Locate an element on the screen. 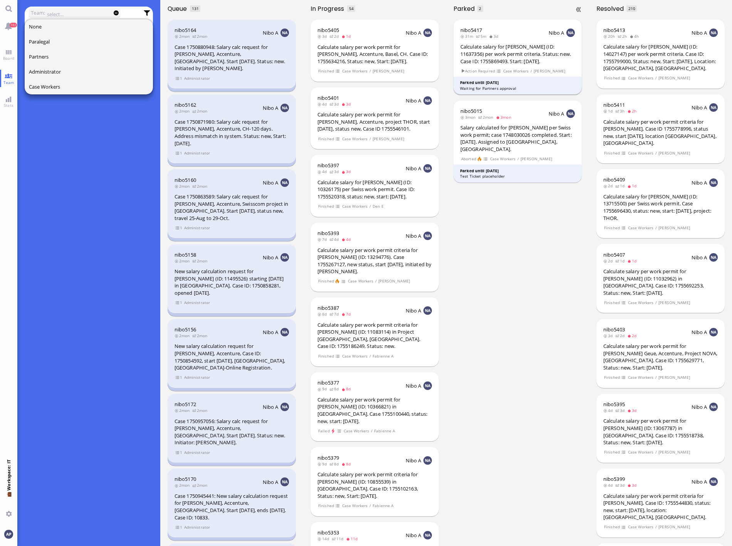 The width and height of the screenshot is (732, 546). span: Failed is located at coordinates (324, 431).